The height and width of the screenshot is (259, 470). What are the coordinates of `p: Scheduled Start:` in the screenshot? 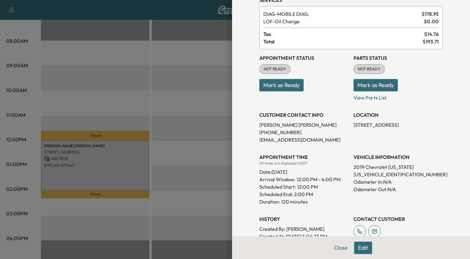 It's located at (278, 187).